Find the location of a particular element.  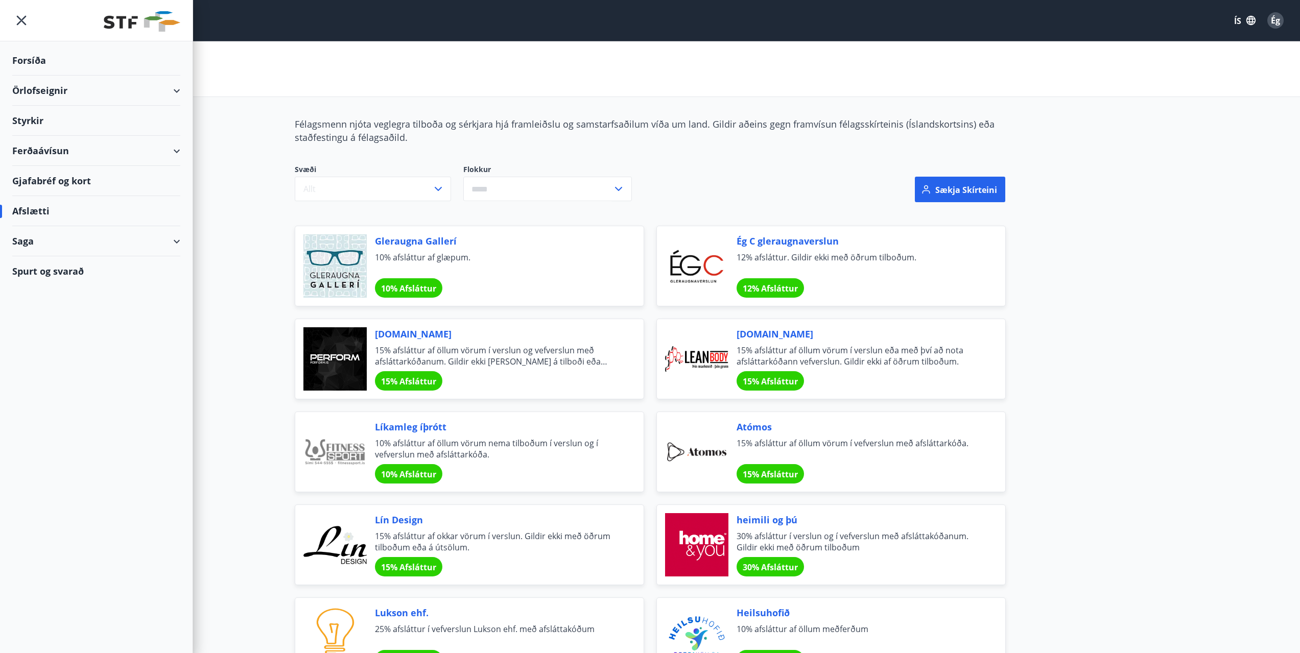

font: Ég is located at coordinates (1275, 20).